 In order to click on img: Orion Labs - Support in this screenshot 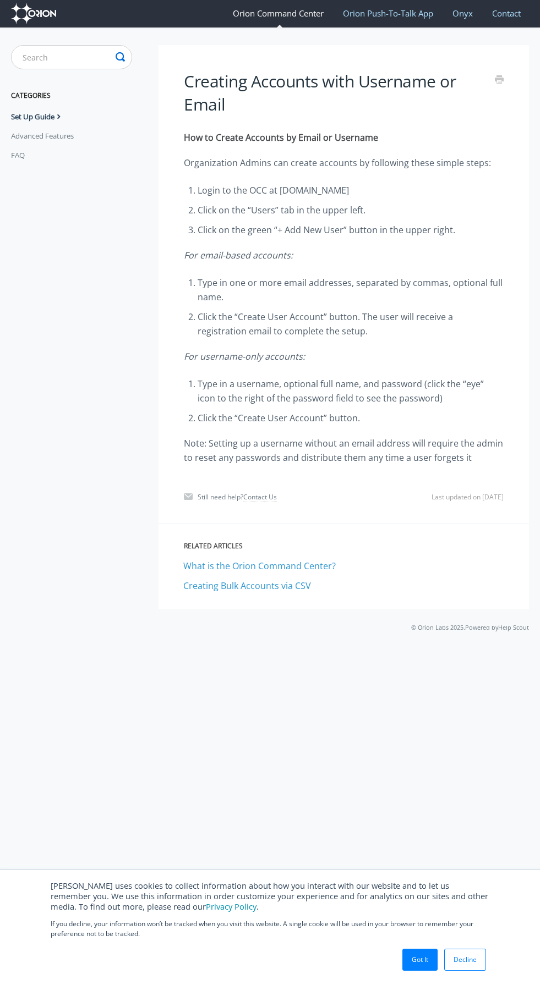, I will do `click(34, 13)`.